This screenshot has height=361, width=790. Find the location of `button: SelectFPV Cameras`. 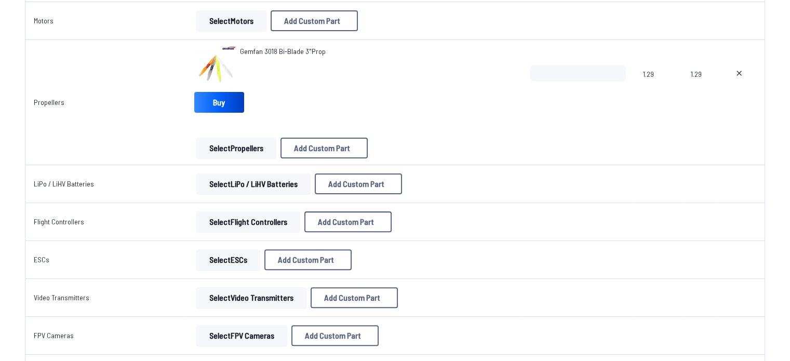

button: SelectFPV Cameras is located at coordinates (242, 336).